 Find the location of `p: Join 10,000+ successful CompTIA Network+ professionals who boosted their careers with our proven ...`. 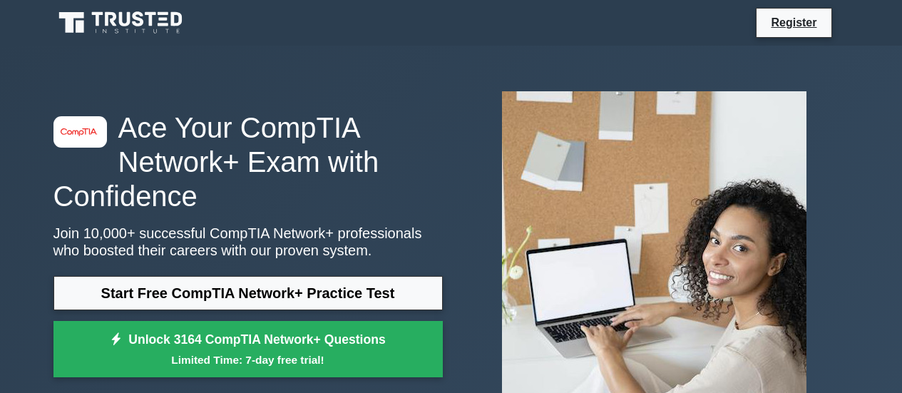

p: Join 10,000+ successful CompTIA Network+ professionals who boosted their careers with our proven ... is located at coordinates (248, 242).